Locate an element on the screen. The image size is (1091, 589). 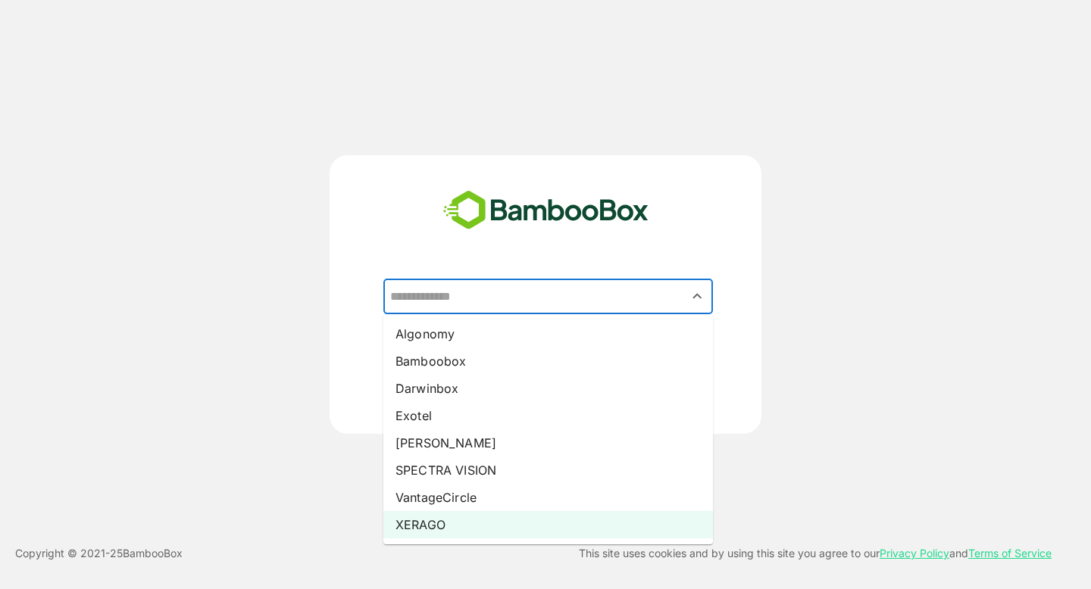
p: This site uses cookies and by using this site you agree to our and is located at coordinates (815, 554).